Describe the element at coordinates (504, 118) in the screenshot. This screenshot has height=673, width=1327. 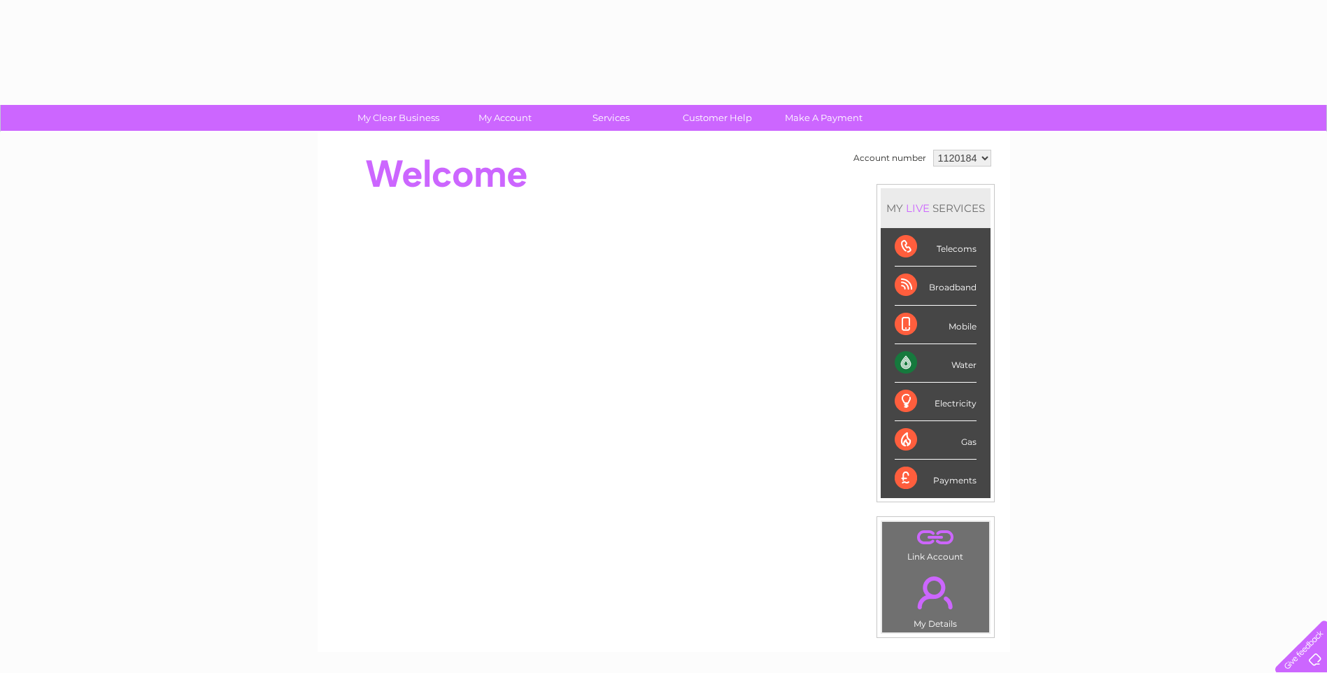
I see `a: My Account` at that location.